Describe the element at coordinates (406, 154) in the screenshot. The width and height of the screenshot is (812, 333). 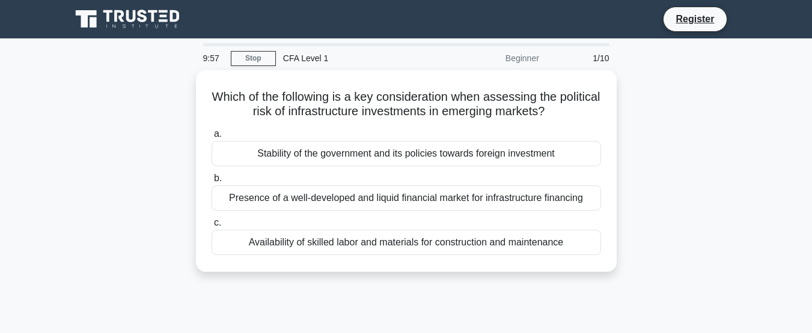
I see `div: Stability of the government and its policies towards foreign investment` at that location.